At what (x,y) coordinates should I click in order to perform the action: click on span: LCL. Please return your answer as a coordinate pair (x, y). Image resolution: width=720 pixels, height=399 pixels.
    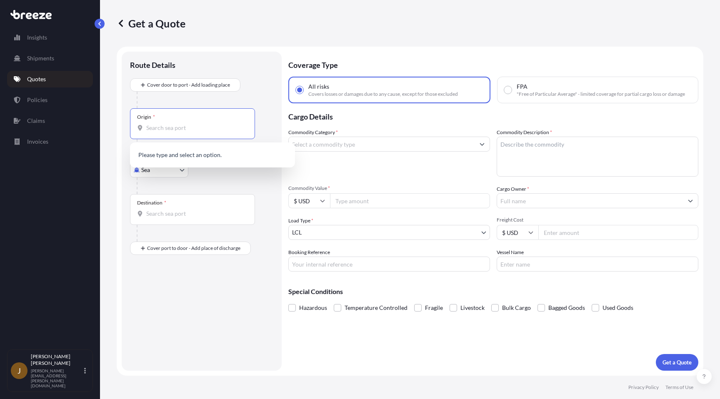
    Looking at the image, I should click on (297, 233).